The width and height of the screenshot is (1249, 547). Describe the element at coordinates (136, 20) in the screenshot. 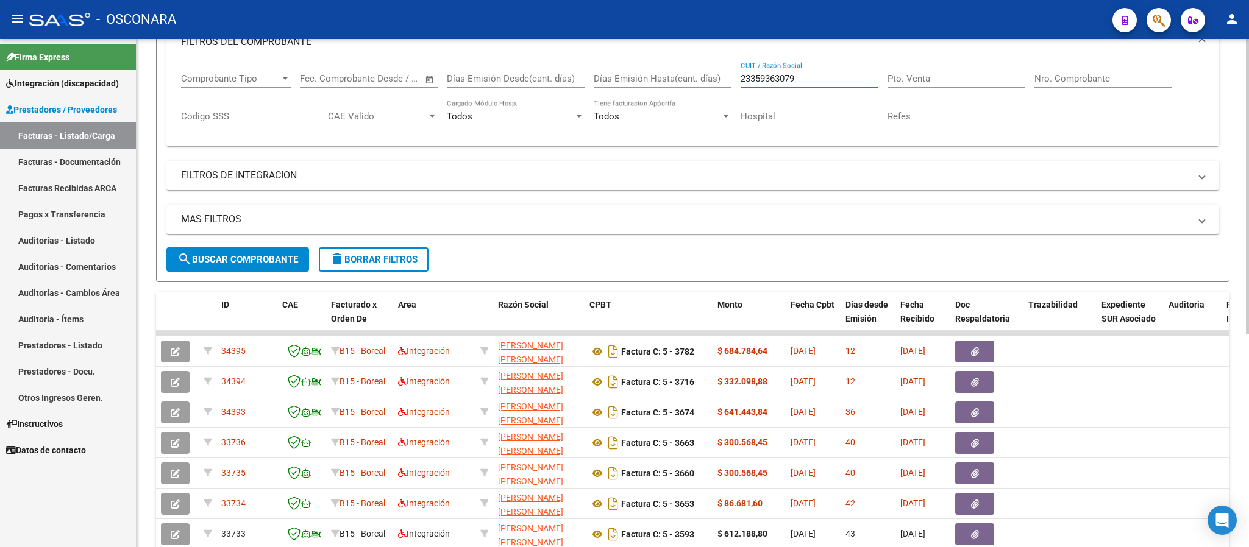

I see `span: - OSCONARA` at that location.